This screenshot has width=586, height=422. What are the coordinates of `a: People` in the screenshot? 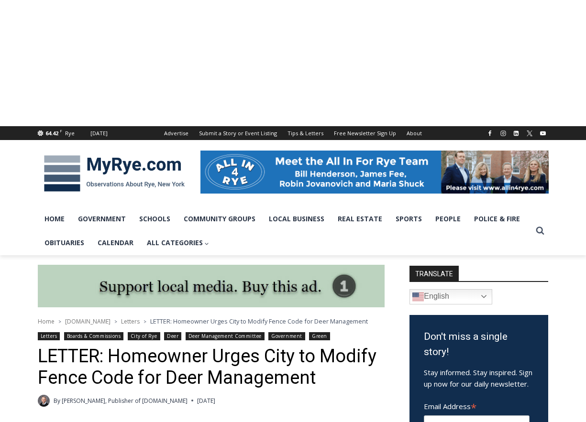 It's located at (448, 219).